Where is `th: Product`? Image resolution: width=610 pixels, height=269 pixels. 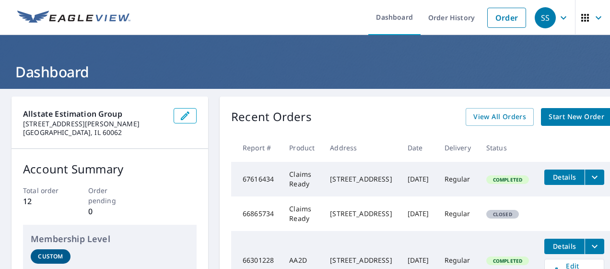
th: Product is located at coordinates (302, 147).